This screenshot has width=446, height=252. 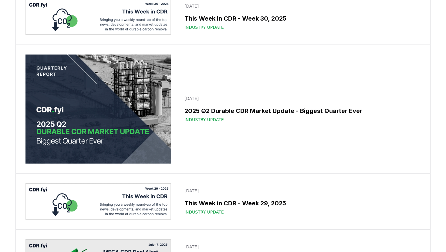 I want to click on img: This Week in CDR - Week 29, 2025 blog post image, so click(x=98, y=202).